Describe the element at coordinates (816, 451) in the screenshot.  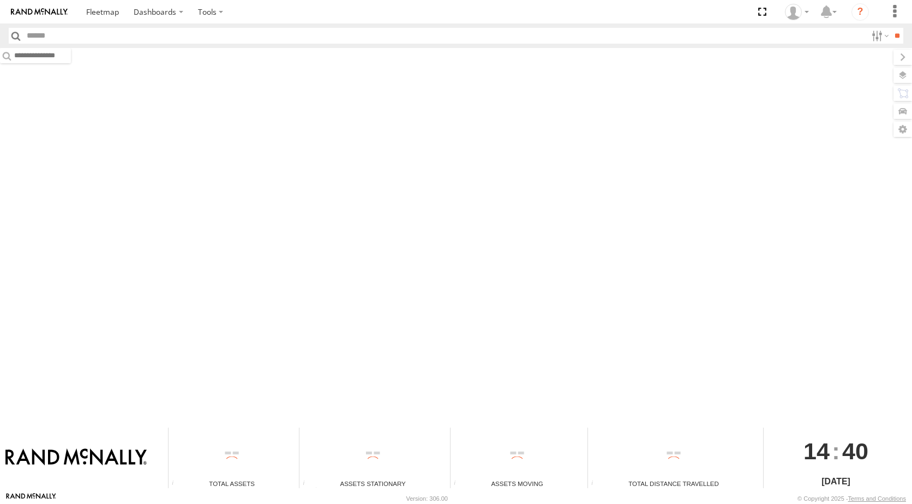
I see `span: 14` at that location.